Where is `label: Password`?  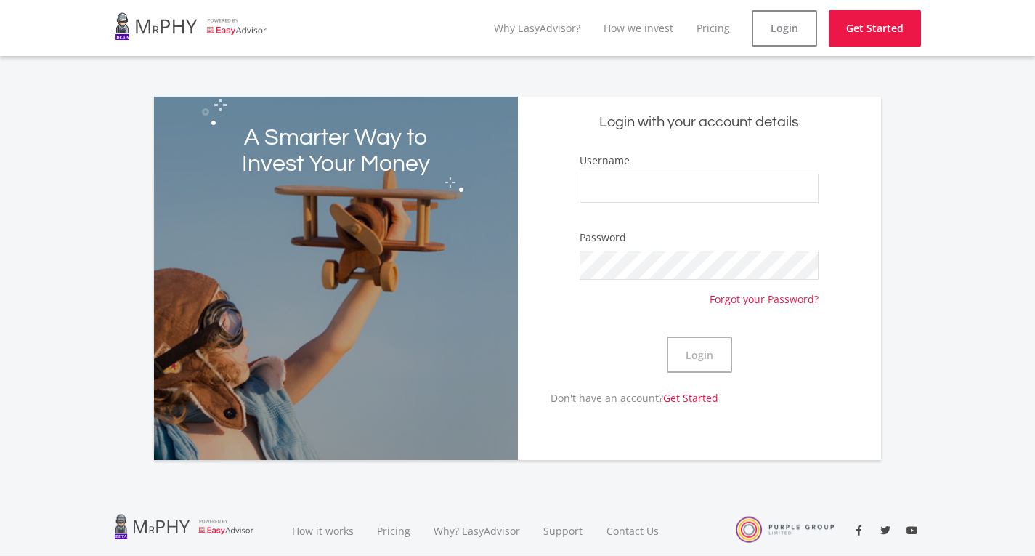
label: Password is located at coordinates (603, 238).